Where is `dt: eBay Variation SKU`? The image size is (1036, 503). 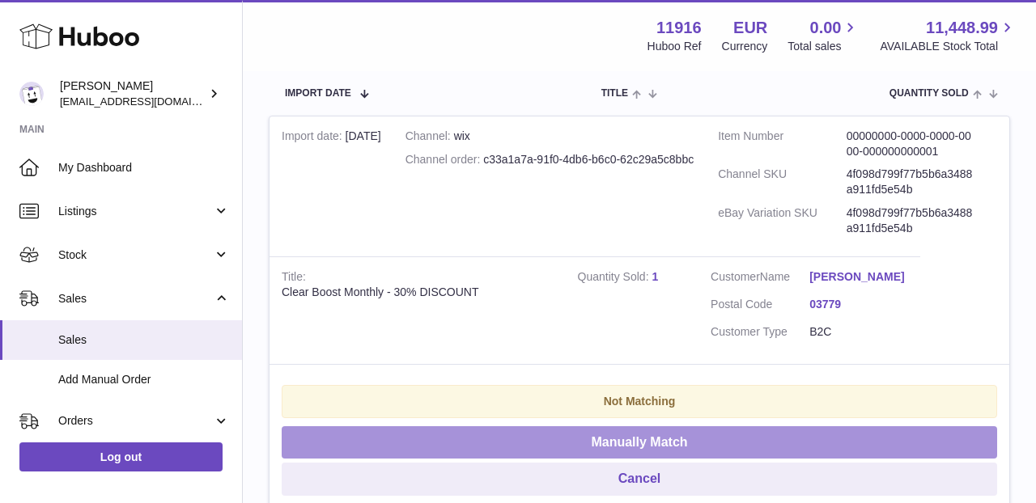
dt: eBay Variation SKU is located at coordinates (782, 221).